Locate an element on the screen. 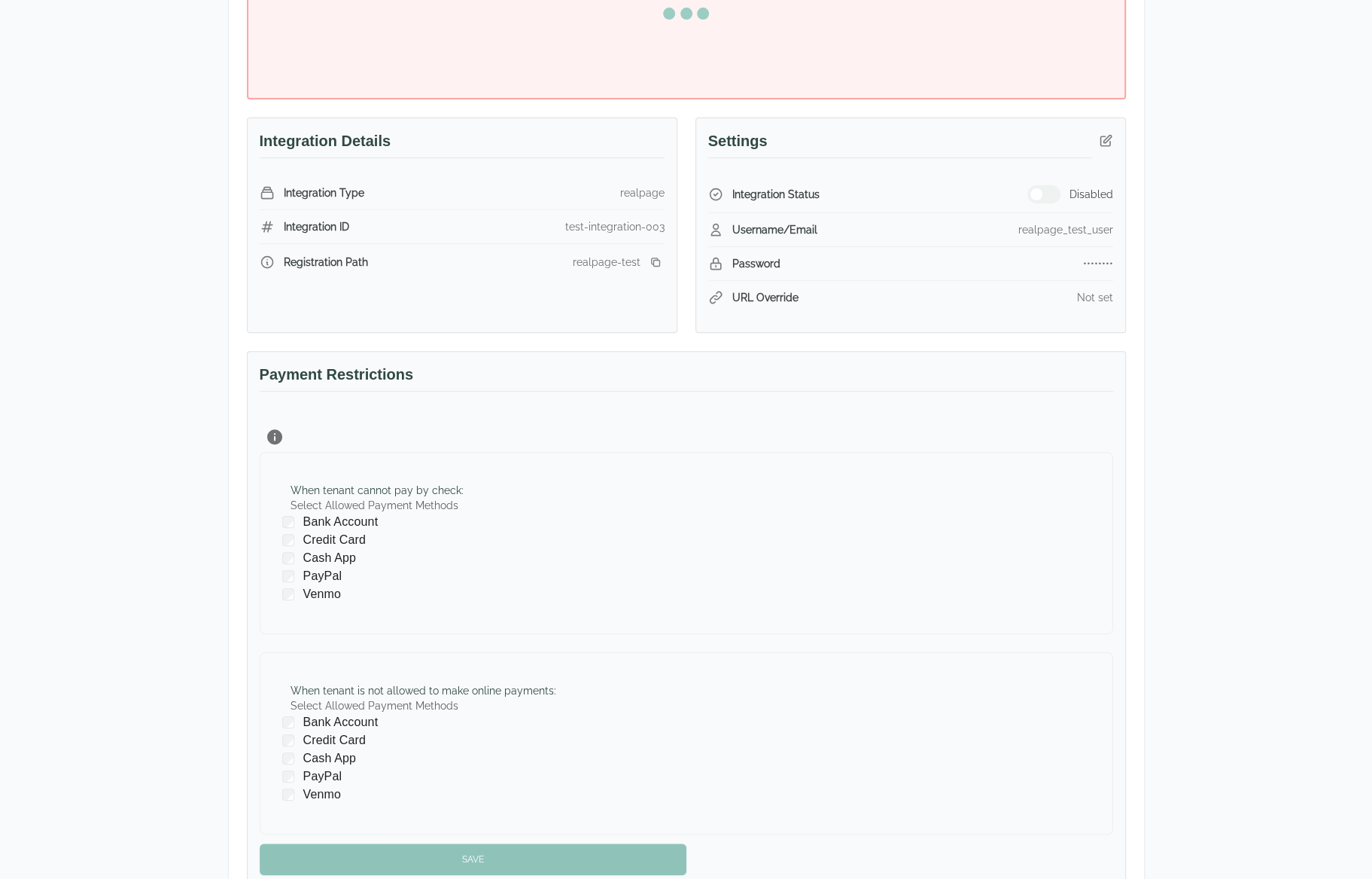 This screenshot has width=1372, height=879. span: Integration Status is located at coordinates (776, 194).